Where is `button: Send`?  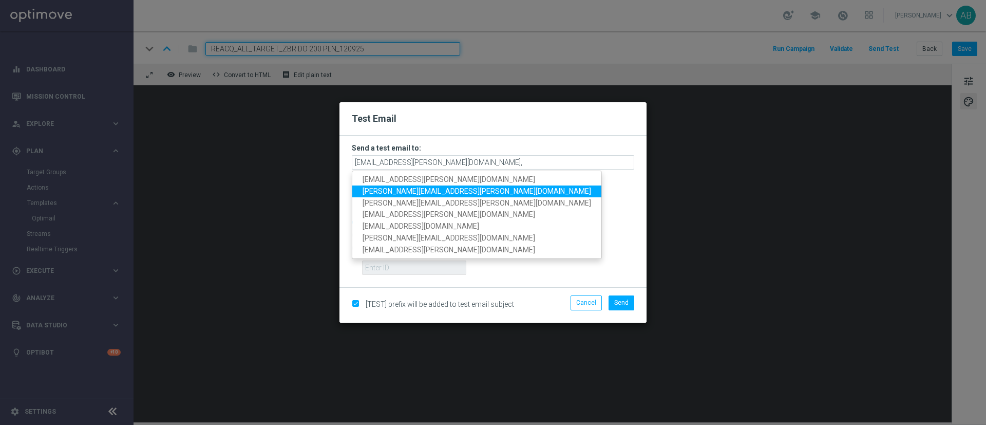 button: Send is located at coordinates (622, 303).